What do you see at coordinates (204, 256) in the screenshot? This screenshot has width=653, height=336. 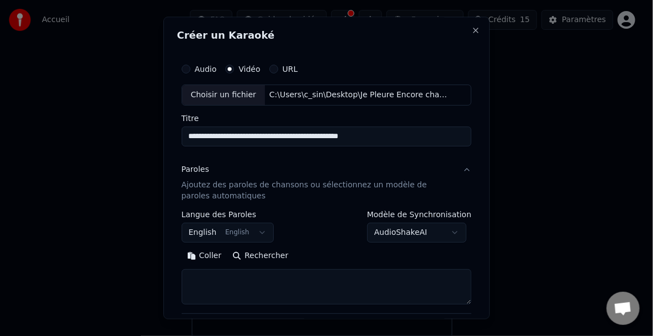 I see `button: Coller` at bounding box center [204, 256].